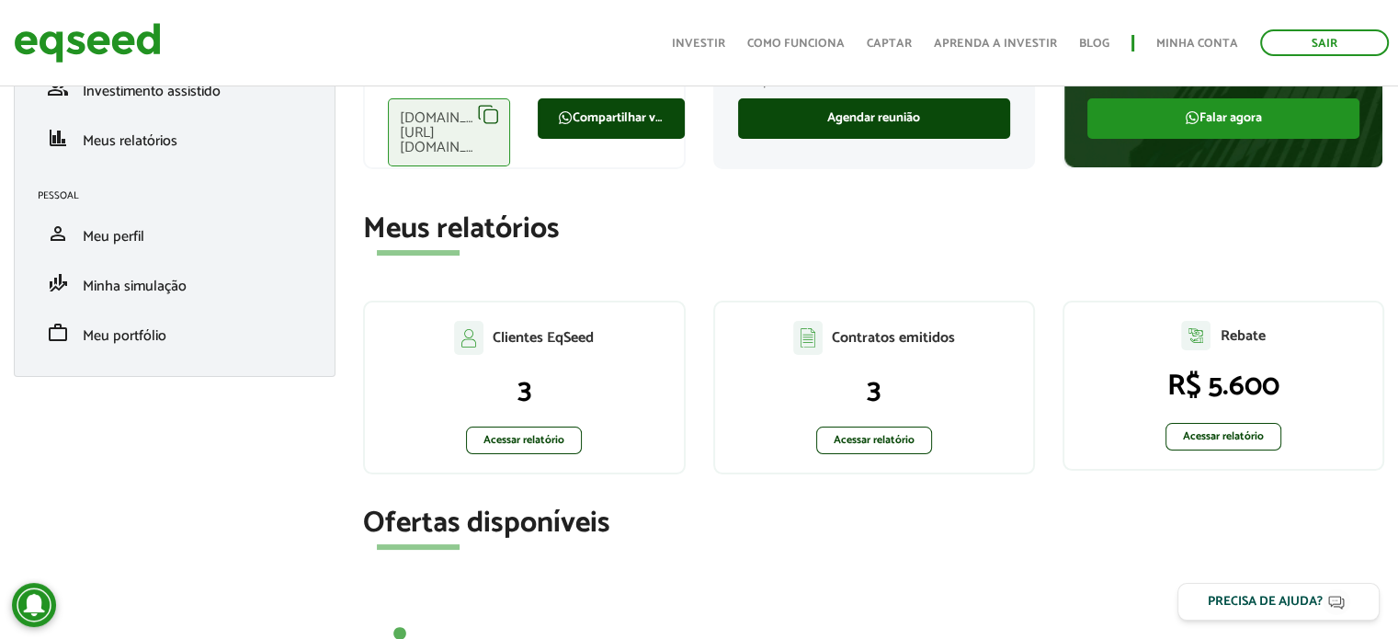  What do you see at coordinates (1223, 119) in the screenshot?
I see `a: Falar agora` at bounding box center [1223, 119].